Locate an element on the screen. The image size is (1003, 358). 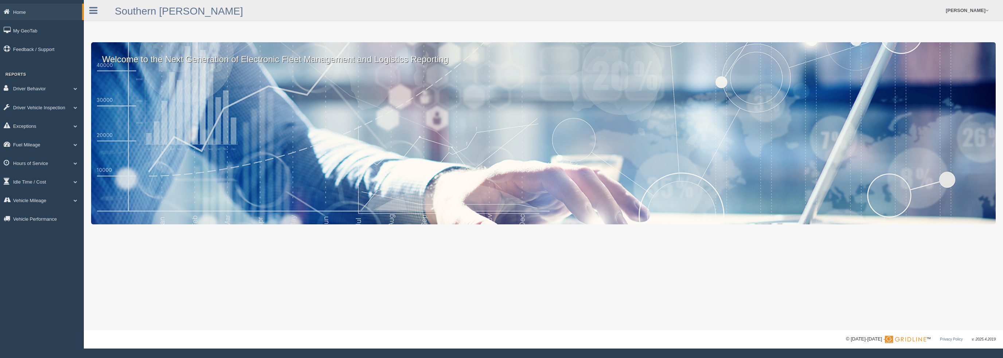
p: Welcome to the Next Generation of Electronic Fleet Management and Logistics Reporting is located at coordinates (543, 54).